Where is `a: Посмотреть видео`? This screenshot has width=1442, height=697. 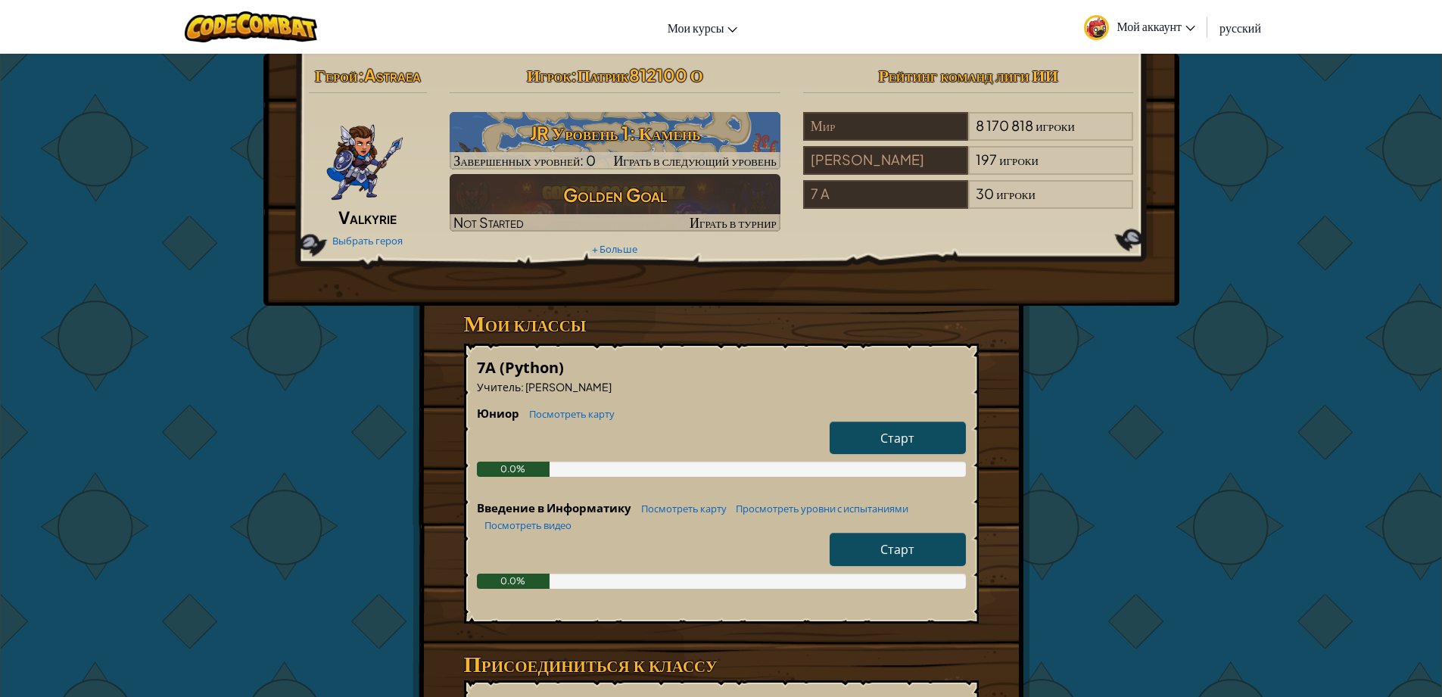 a: Посмотреть видео is located at coordinates (524, 525).